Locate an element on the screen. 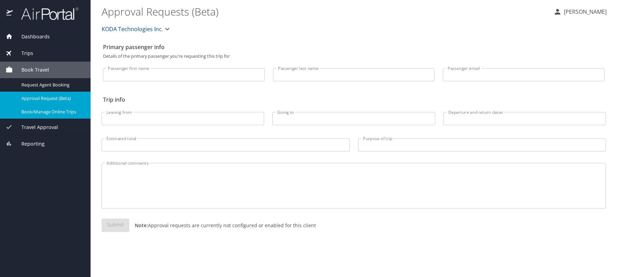  span: Dashboards is located at coordinates (31, 37).